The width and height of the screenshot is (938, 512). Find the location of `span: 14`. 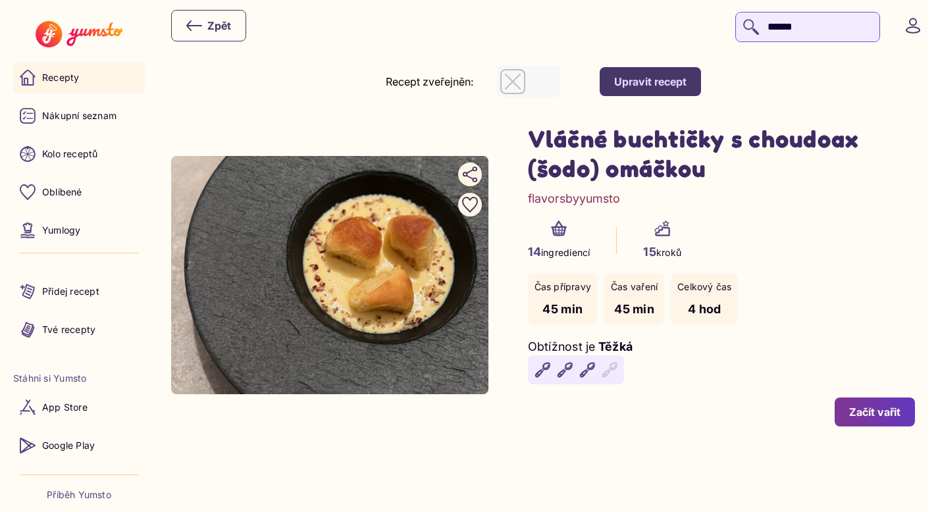

span: 14 is located at coordinates (535, 251).